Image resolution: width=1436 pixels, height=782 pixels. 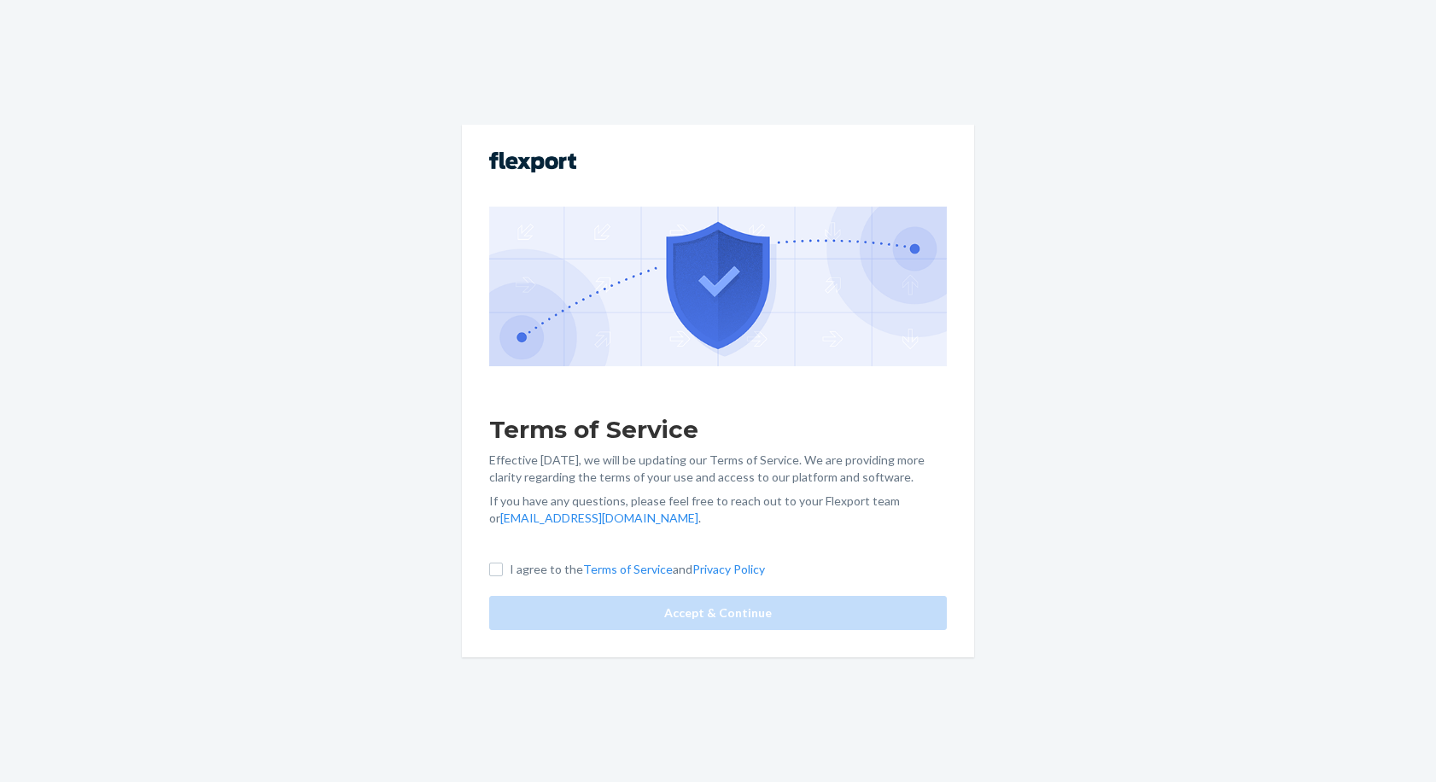 I want to click on input: I agree to theTerms of ServiceandPrivacy Policy, so click(x=496, y=569).